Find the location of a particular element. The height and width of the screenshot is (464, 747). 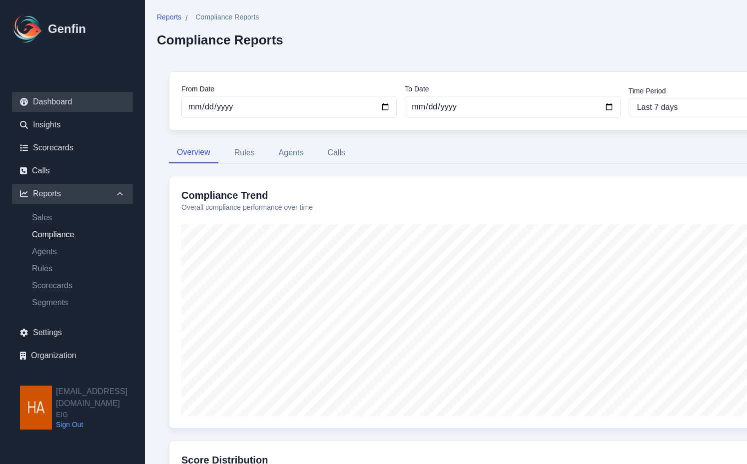

img: haddie@equityinsgroup.com is located at coordinates (36, 408).